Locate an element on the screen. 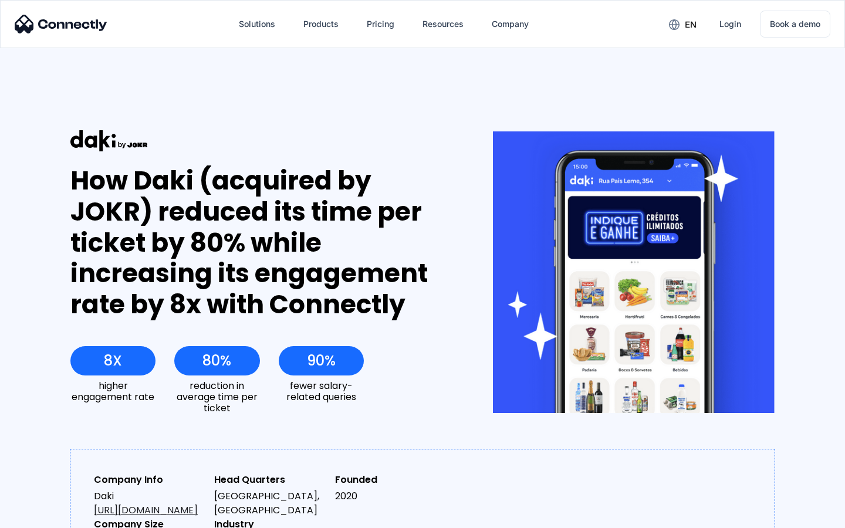  div: How Daki (acquired by JOKR) reduced its time per ticket by 80% while increasing its engagement ra... is located at coordinates (260, 243).